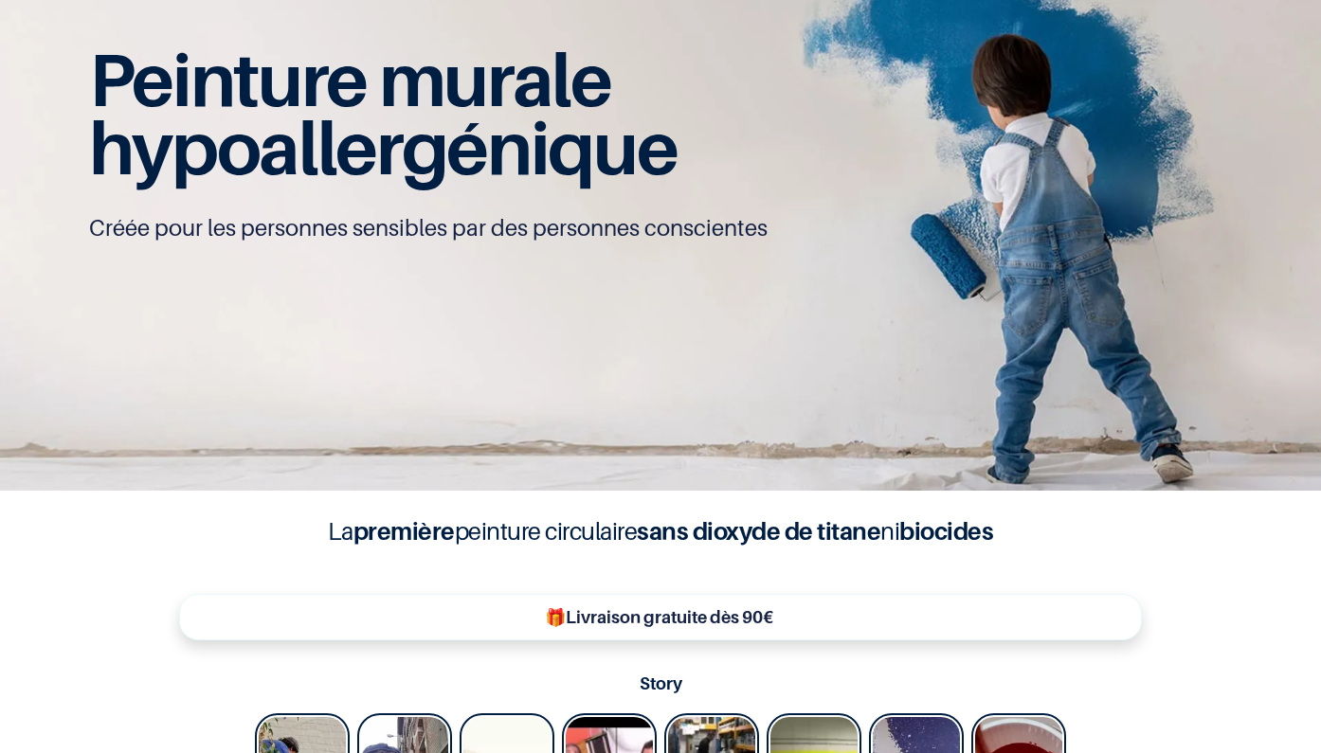  I want to click on b: biocides, so click(946, 531).